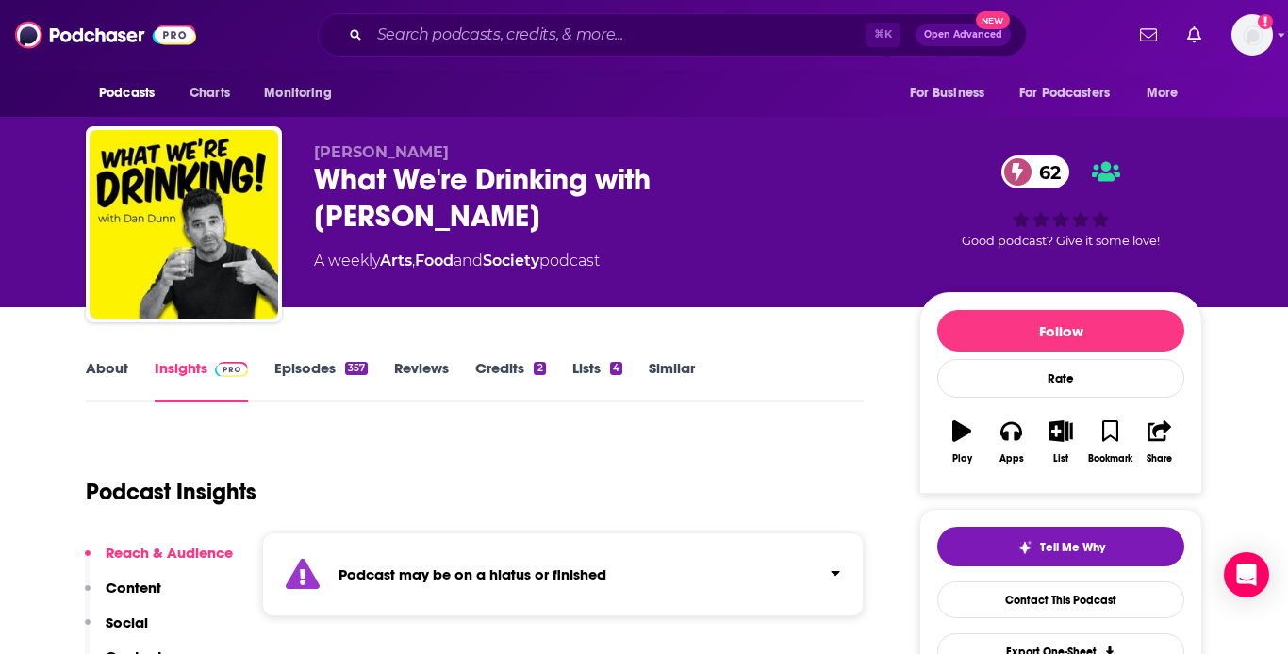 The width and height of the screenshot is (1288, 654). I want to click on p: Reach & Audience, so click(169, 553).